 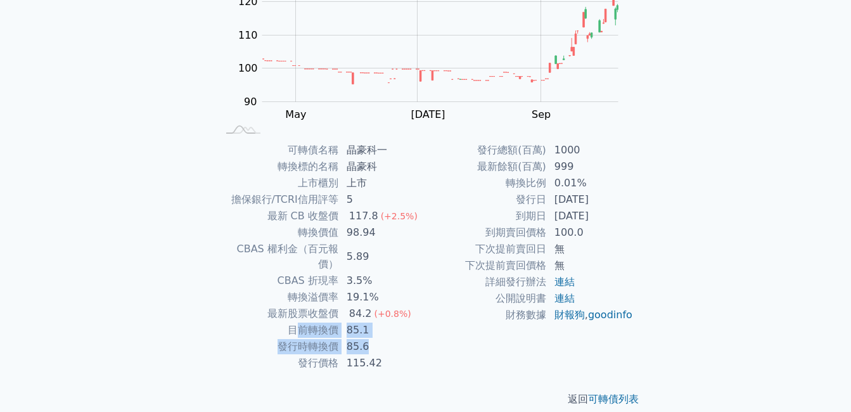 What do you see at coordinates (570, 314) in the screenshot?
I see `a: 財報狗` at bounding box center [570, 314].